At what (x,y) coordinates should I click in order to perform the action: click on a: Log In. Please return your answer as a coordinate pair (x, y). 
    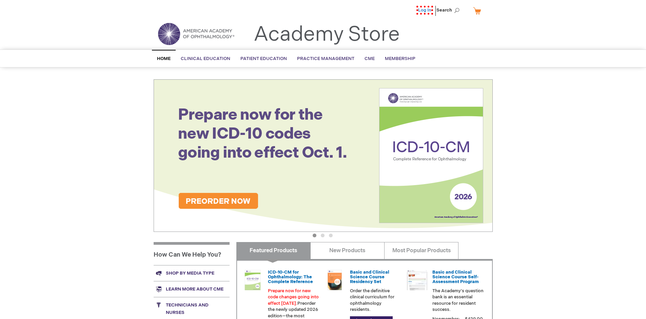
    Looking at the image, I should click on (424, 10).